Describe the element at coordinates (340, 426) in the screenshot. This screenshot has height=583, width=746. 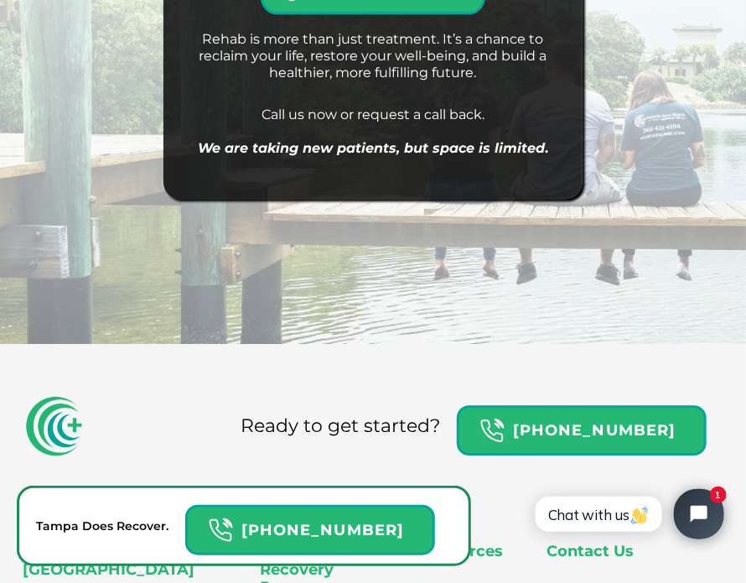
I see `div: Ready to get started?` at that location.